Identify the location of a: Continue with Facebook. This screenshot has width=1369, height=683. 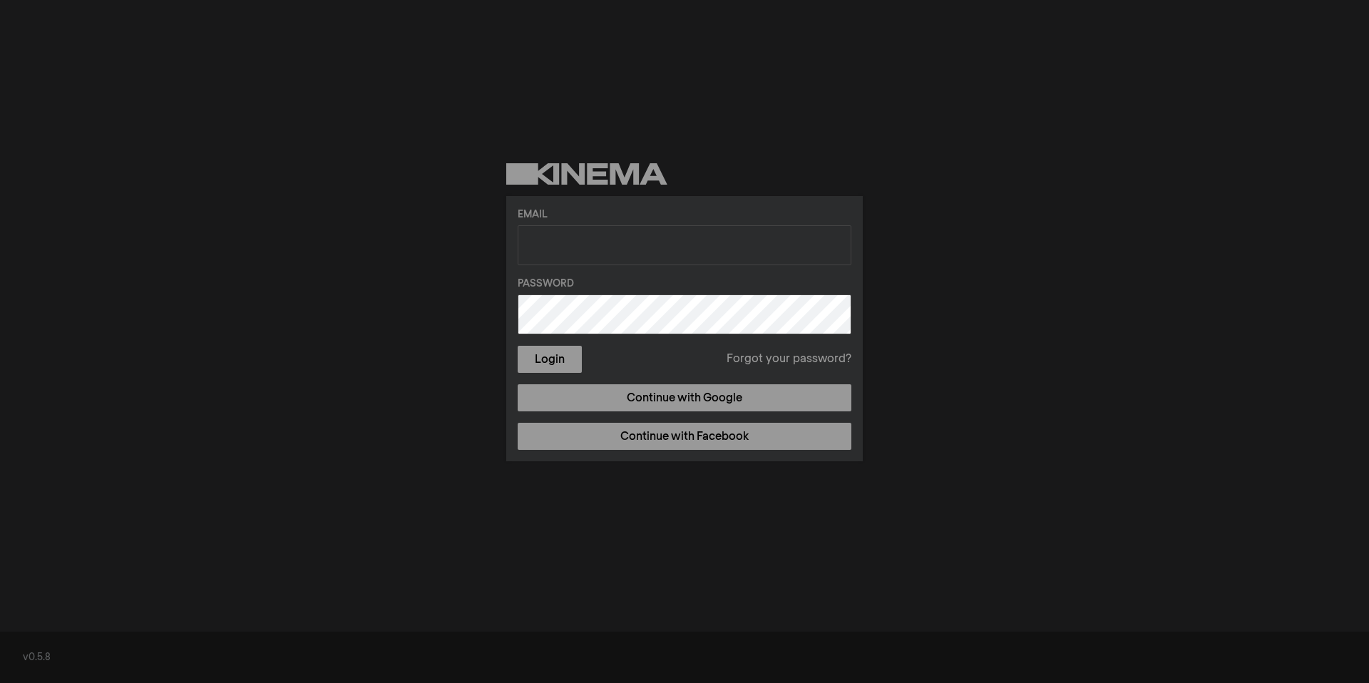
(684, 436).